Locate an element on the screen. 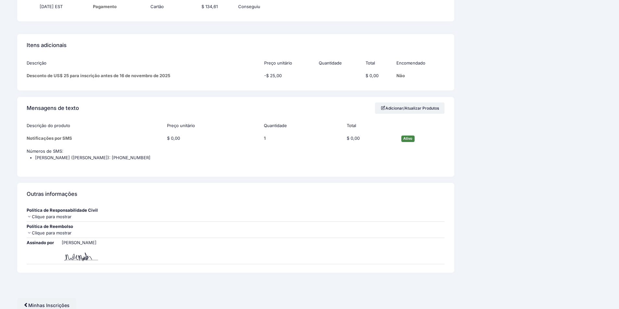  font: 1 is located at coordinates (265, 138).